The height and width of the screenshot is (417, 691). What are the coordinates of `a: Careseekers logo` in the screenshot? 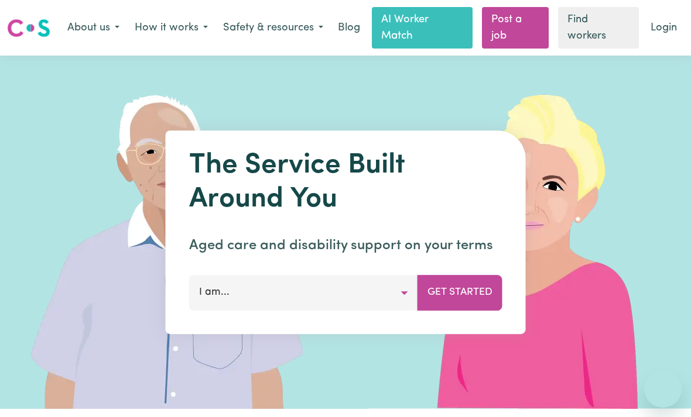 It's located at (29, 28).